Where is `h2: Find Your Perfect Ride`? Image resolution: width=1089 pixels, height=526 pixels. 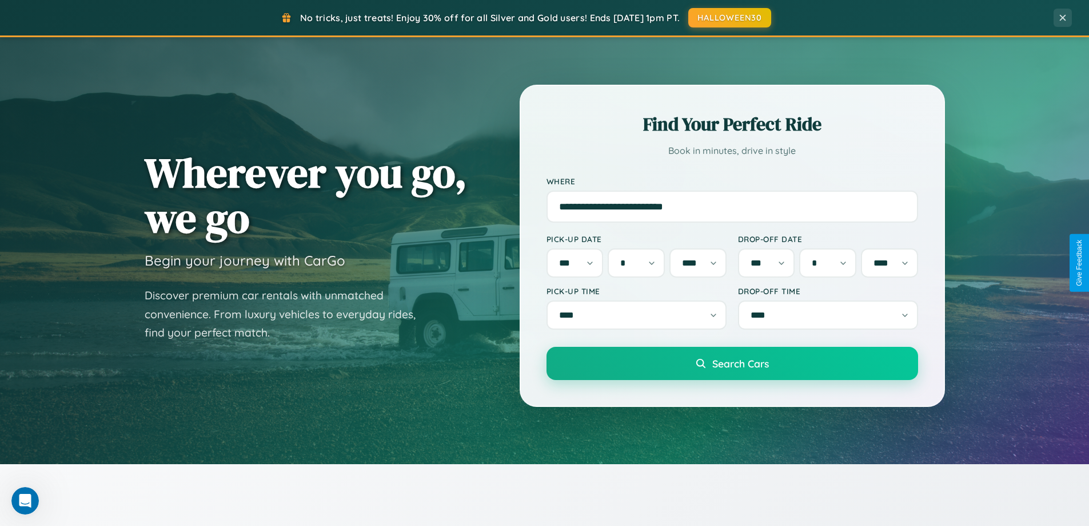
h2: Find Your Perfect Ride is located at coordinates (733, 124).